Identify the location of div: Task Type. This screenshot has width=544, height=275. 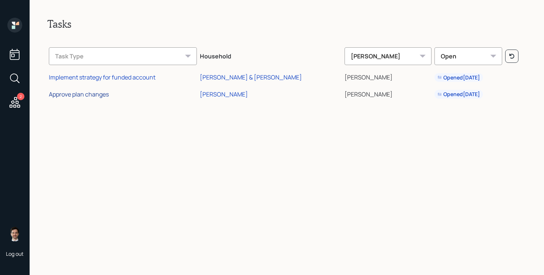
(123, 56).